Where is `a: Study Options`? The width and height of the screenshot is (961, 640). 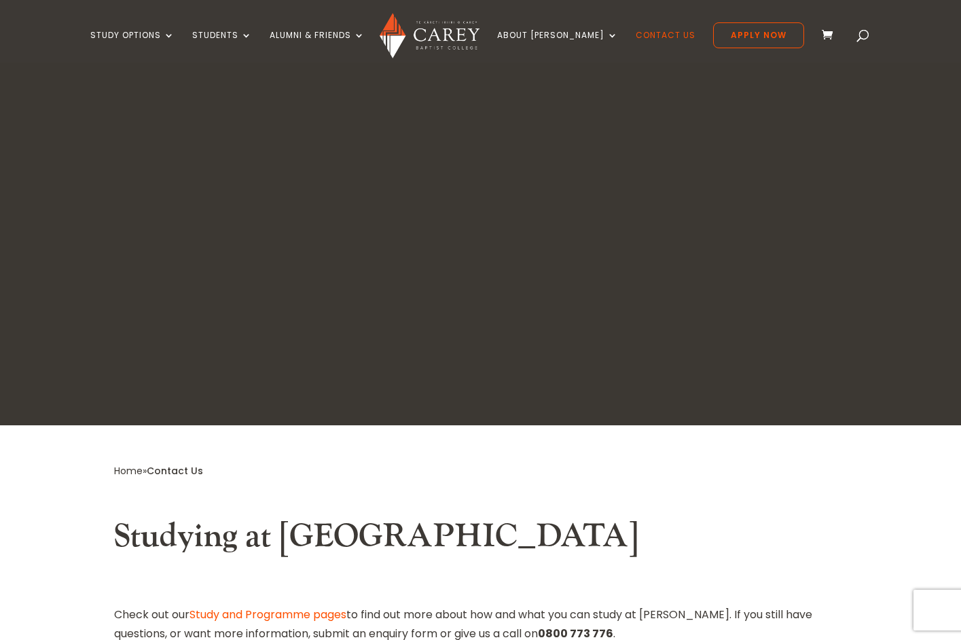
a: Study Options is located at coordinates (132, 46).